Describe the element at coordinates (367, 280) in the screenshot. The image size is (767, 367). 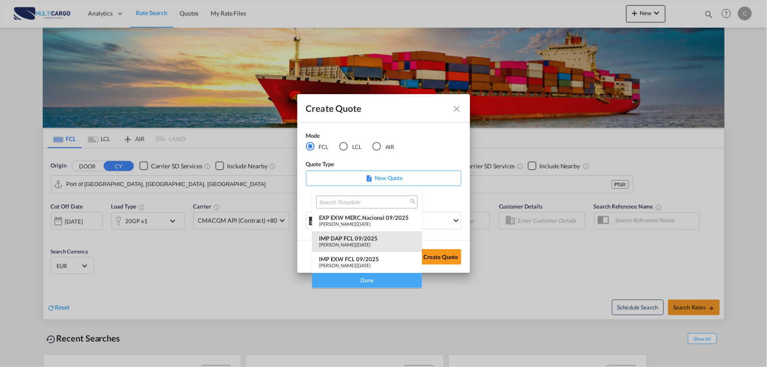
I see `div: Done` at that location.